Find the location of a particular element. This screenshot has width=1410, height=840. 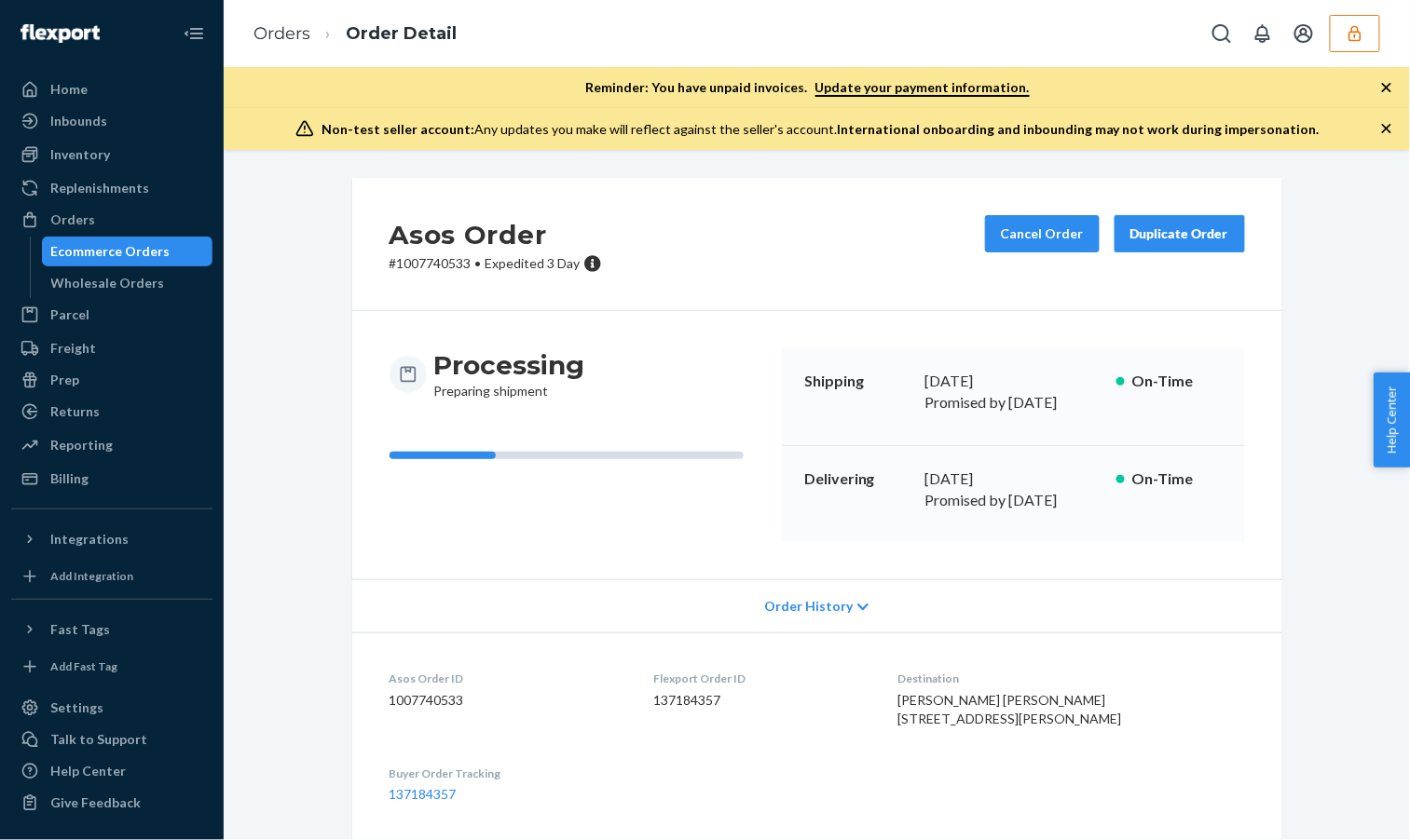

p: # 1007740533 is located at coordinates (496, 264).